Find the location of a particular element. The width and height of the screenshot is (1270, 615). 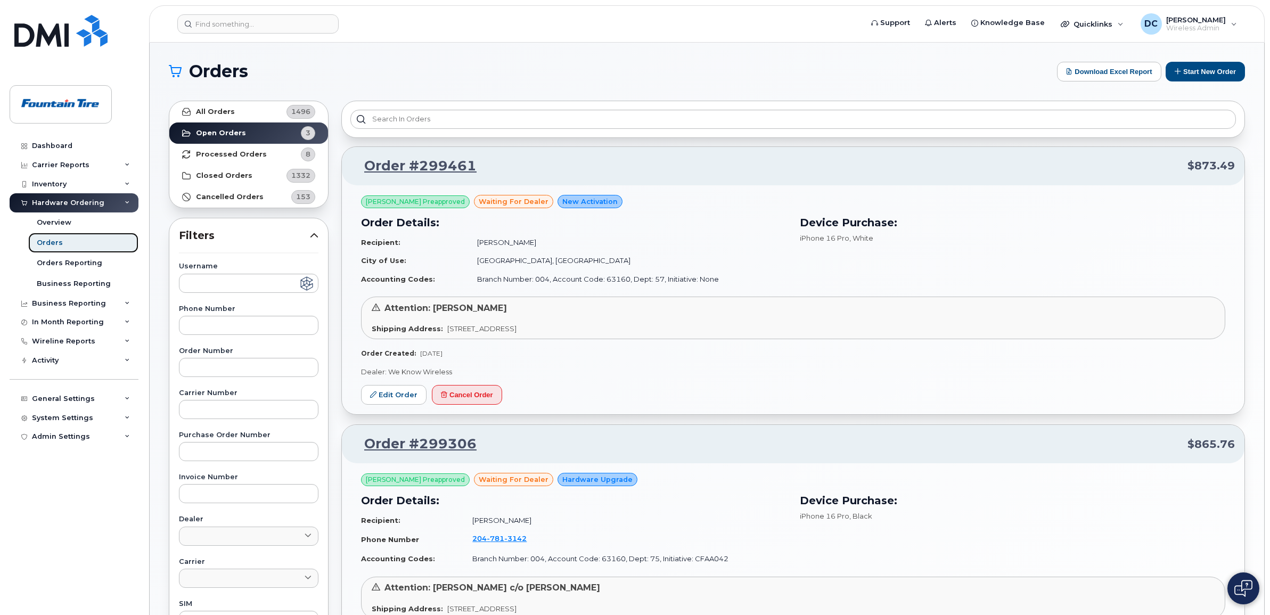

span: 1496 is located at coordinates (301, 111).